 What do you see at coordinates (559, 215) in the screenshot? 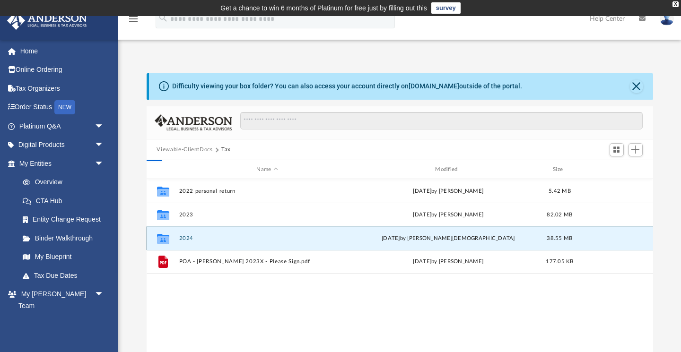
I see `span: 82.02 MB` at bounding box center [559, 215].